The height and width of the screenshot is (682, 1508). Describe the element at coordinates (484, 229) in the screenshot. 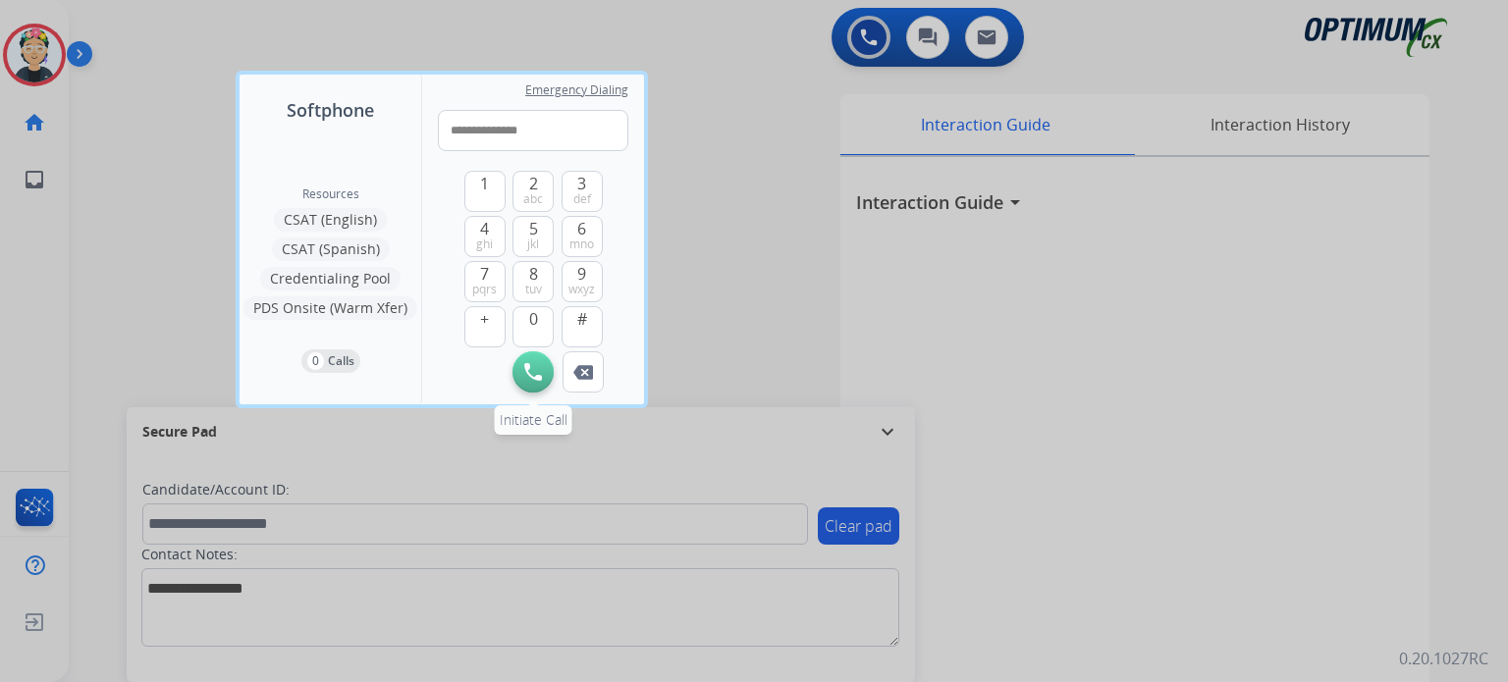

I see `span: 4` at that location.